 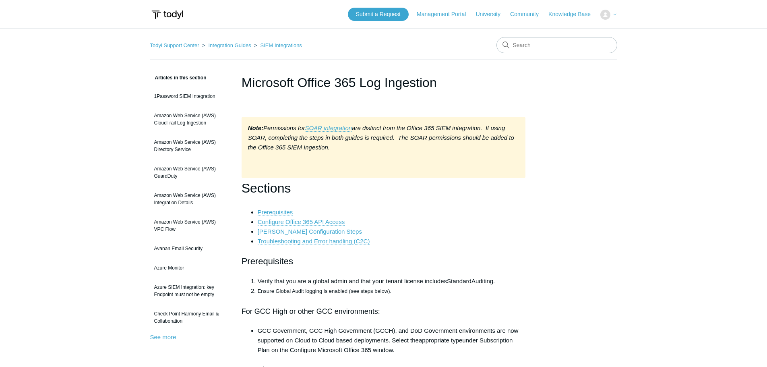 What do you see at coordinates (163, 337) in the screenshot?
I see `a: See more` at bounding box center [163, 337].